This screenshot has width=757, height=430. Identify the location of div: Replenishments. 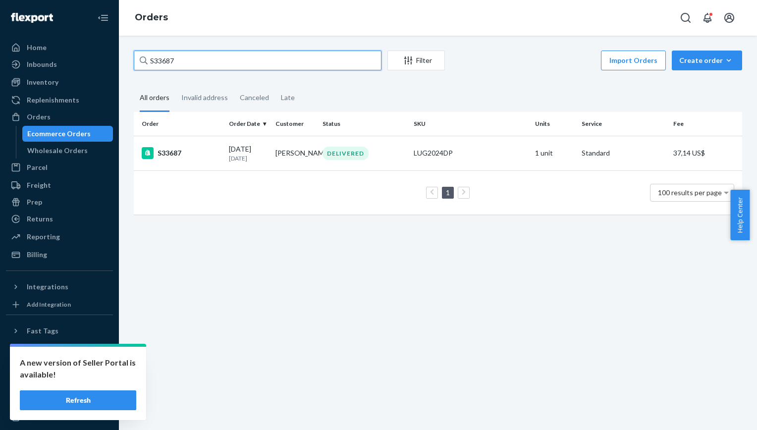
(53, 100).